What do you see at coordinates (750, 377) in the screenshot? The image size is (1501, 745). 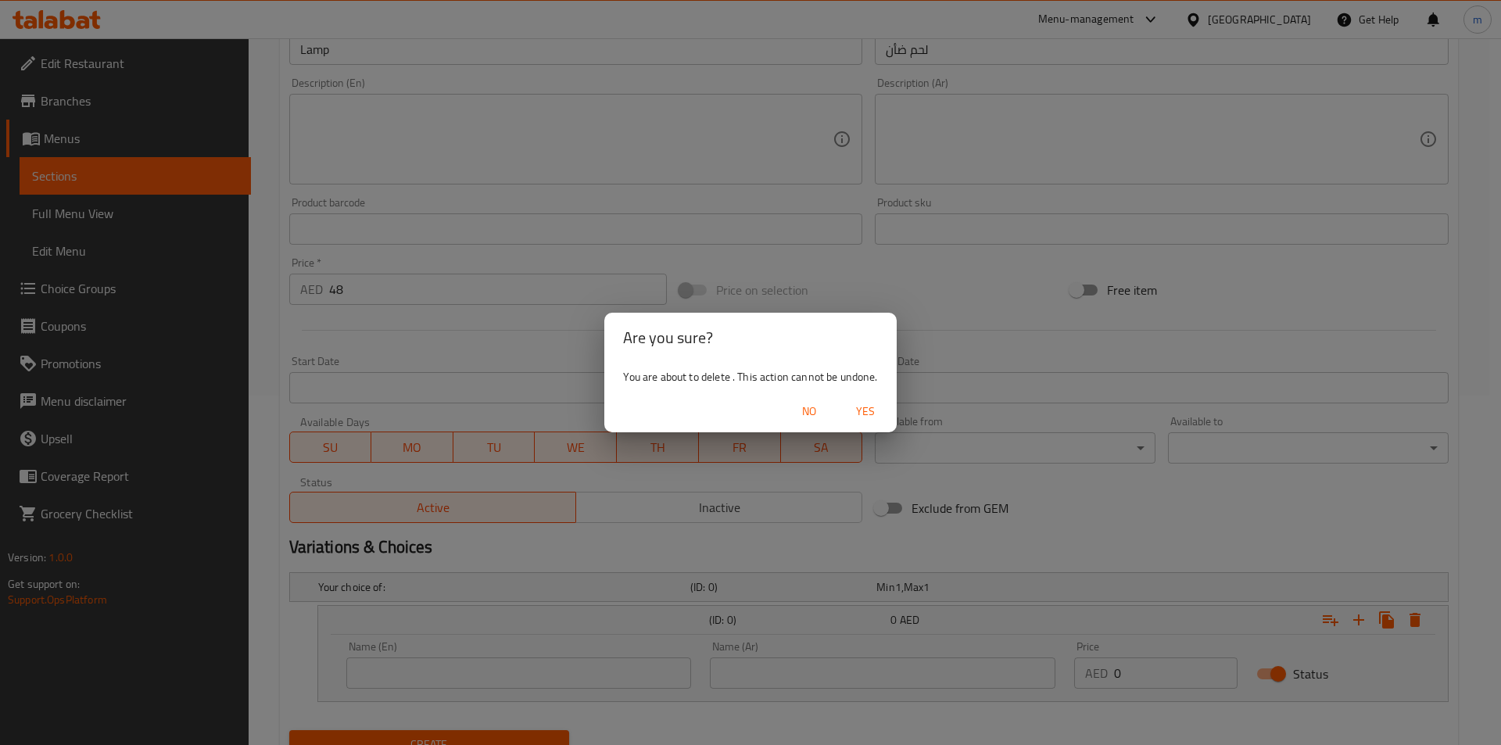 I see `div: You are about to delete . This action cannot be undone.` at bounding box center [750, 377].